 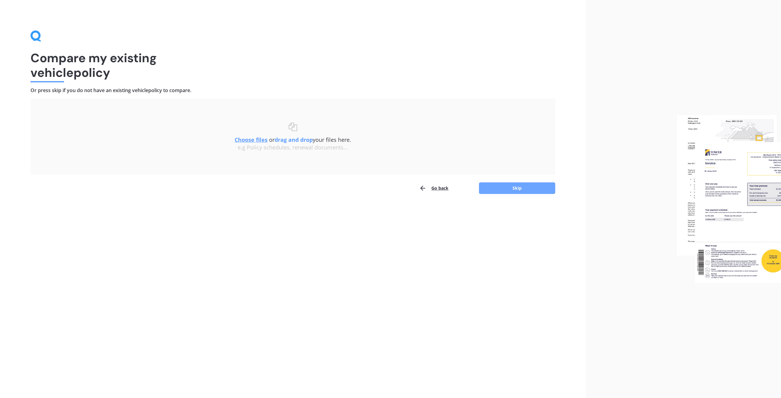 What do you see at coordinates (293, 140) in the screenshot?
I see `b: drag and drop` at bounding box center [293, 140].